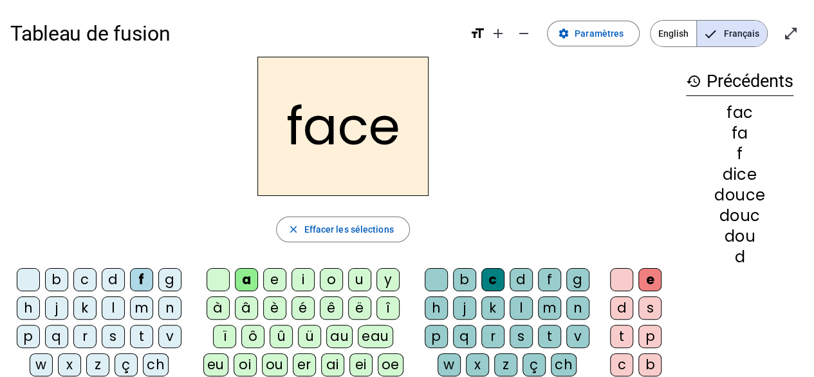 This screenshot has height=377, width=814. Describe the element at coordinates (740, 216) in the screenshot. I see `div: douc` at that location.